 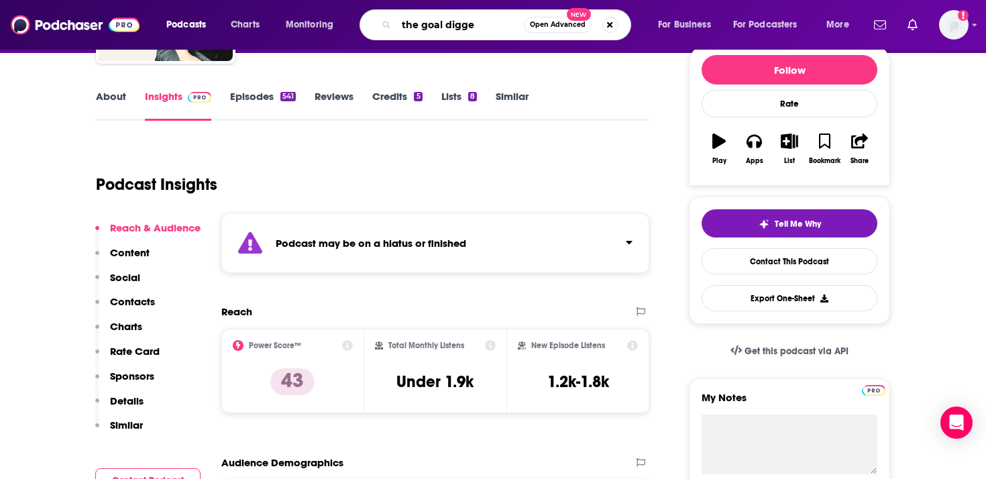 What do you see at coordinates (127, 357) in the screenshot?
I see `button: Rate Card` at bounding box center [127, 357].